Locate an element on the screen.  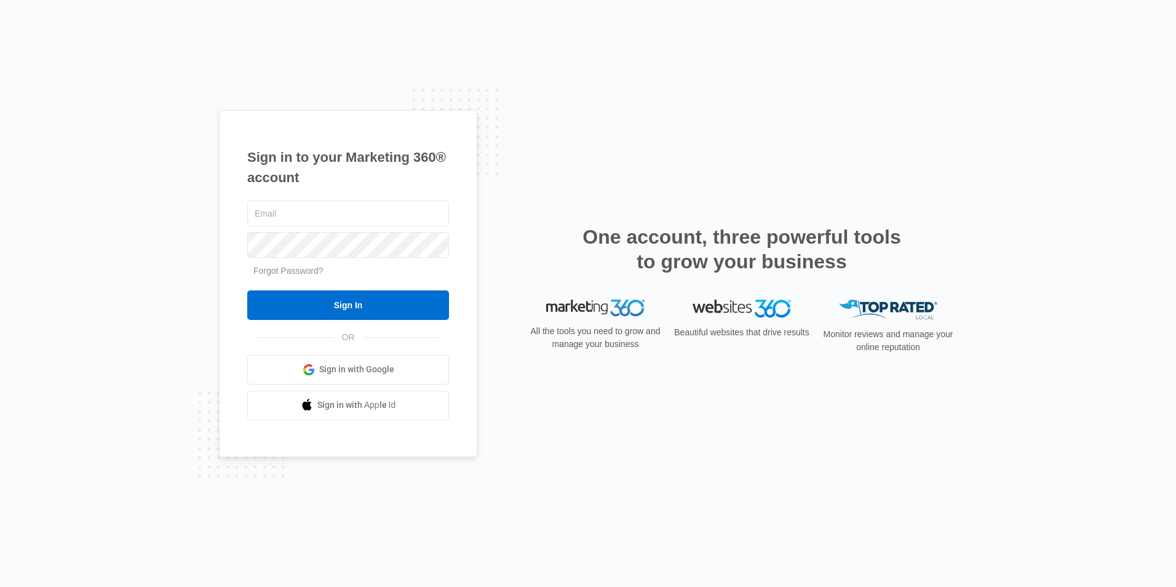
a: Sign in with Google is located at coordinates (348, 370).